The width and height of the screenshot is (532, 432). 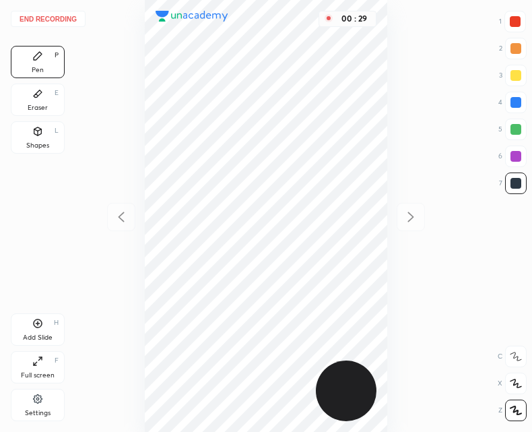 I want to click on div: Shapes, so click(x=38, y=145).